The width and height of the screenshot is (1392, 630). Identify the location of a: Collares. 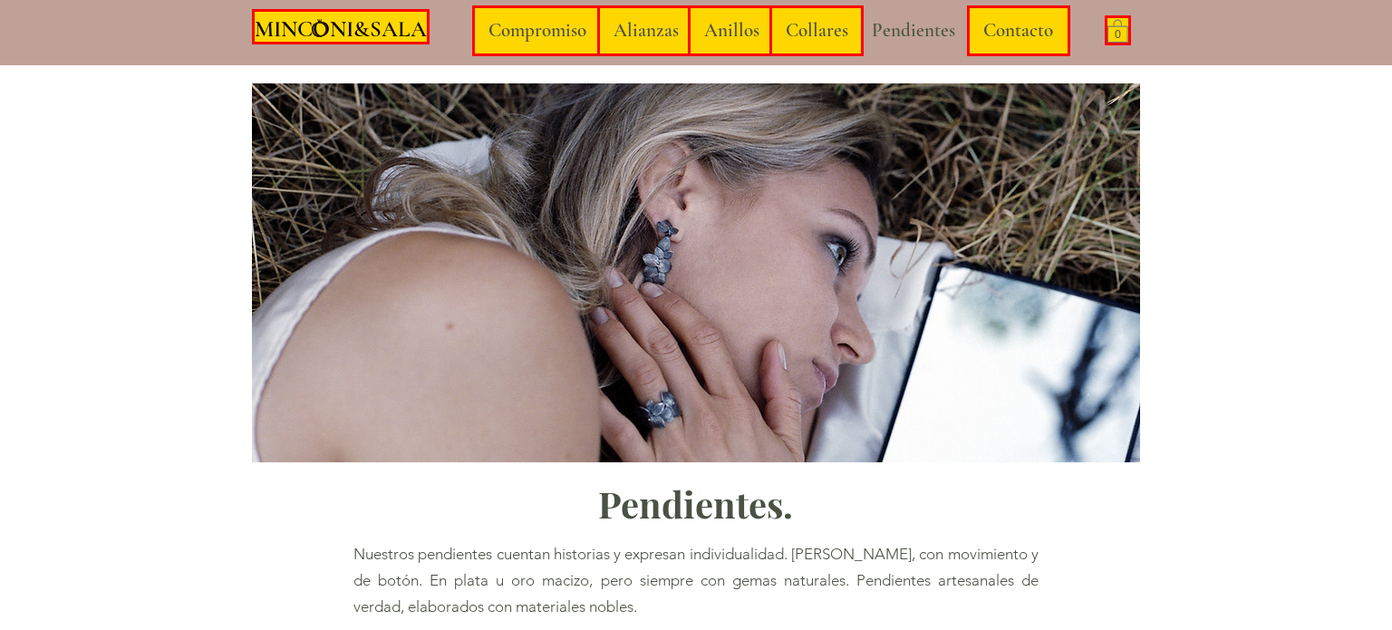
(816, 31).